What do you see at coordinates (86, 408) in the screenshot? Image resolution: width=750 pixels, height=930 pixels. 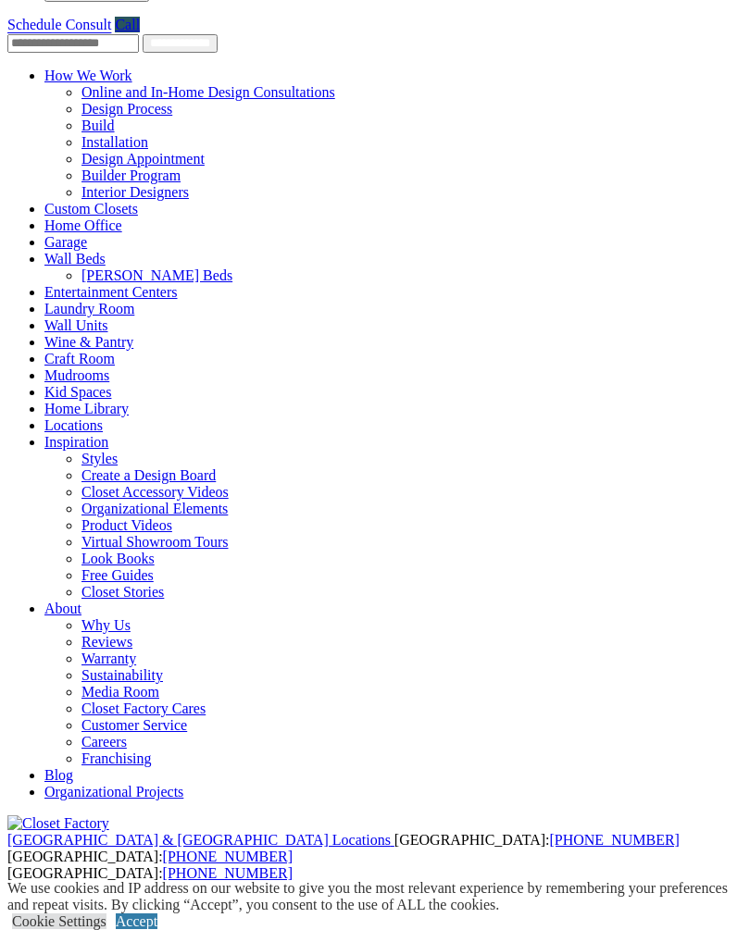 I see `a: Home Library` at bounding box center [86, 408].